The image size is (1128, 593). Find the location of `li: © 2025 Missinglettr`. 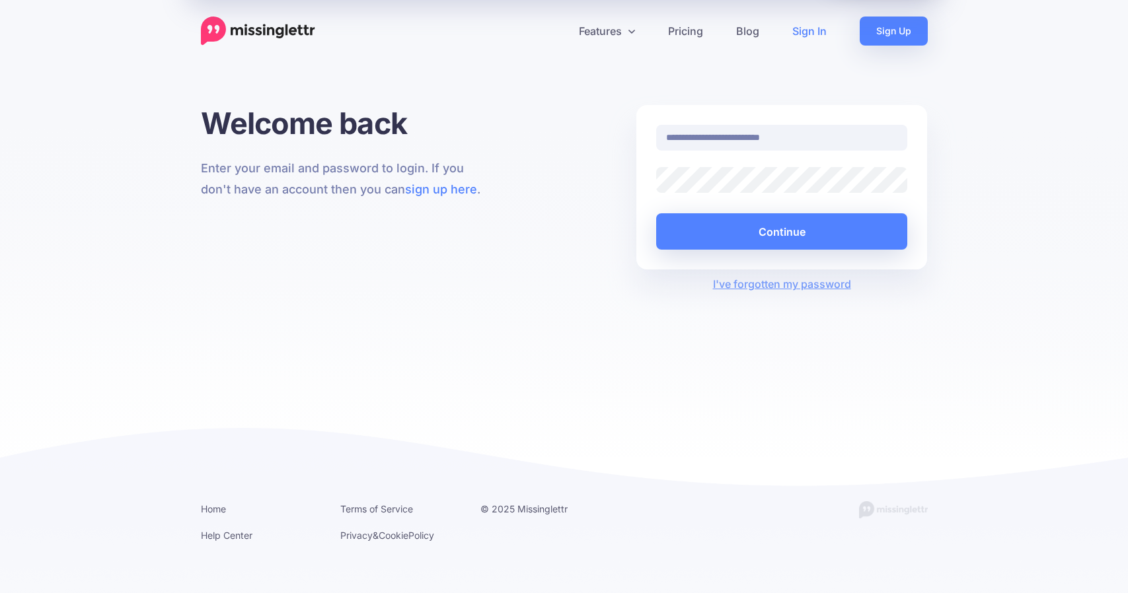

li: © 2025 Missinglettr is located at coordinates (541, 509).